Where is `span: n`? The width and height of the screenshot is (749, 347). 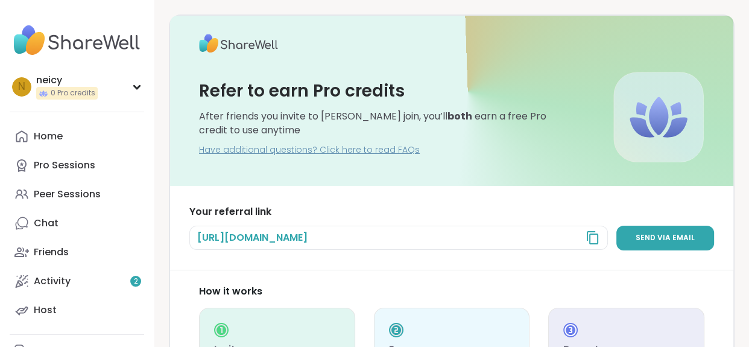
span: n is located at coordinates (22, 87).